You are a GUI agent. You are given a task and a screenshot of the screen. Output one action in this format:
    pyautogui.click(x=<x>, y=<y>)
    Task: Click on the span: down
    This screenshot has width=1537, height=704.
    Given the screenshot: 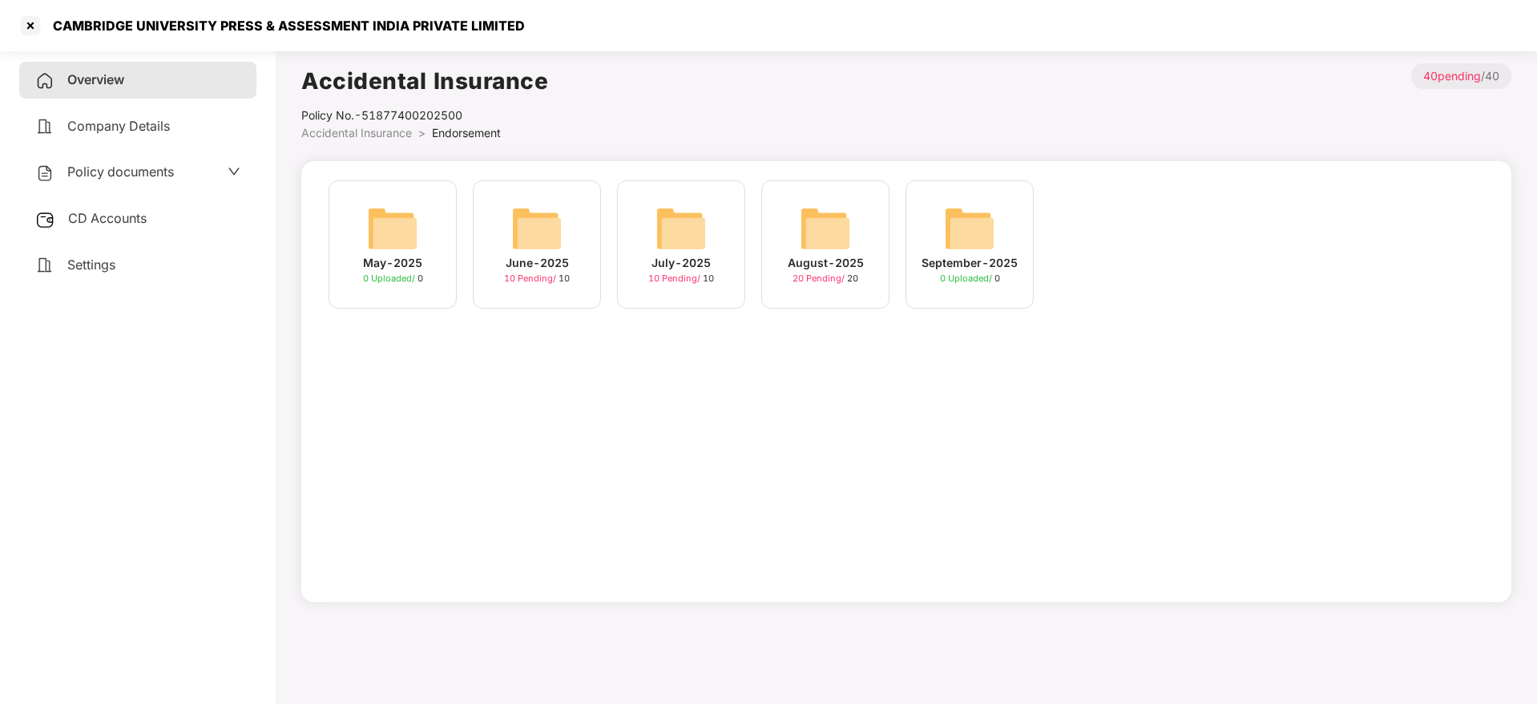 What is the action you would take?
    pyautogui.click(x=234, y=172)
    